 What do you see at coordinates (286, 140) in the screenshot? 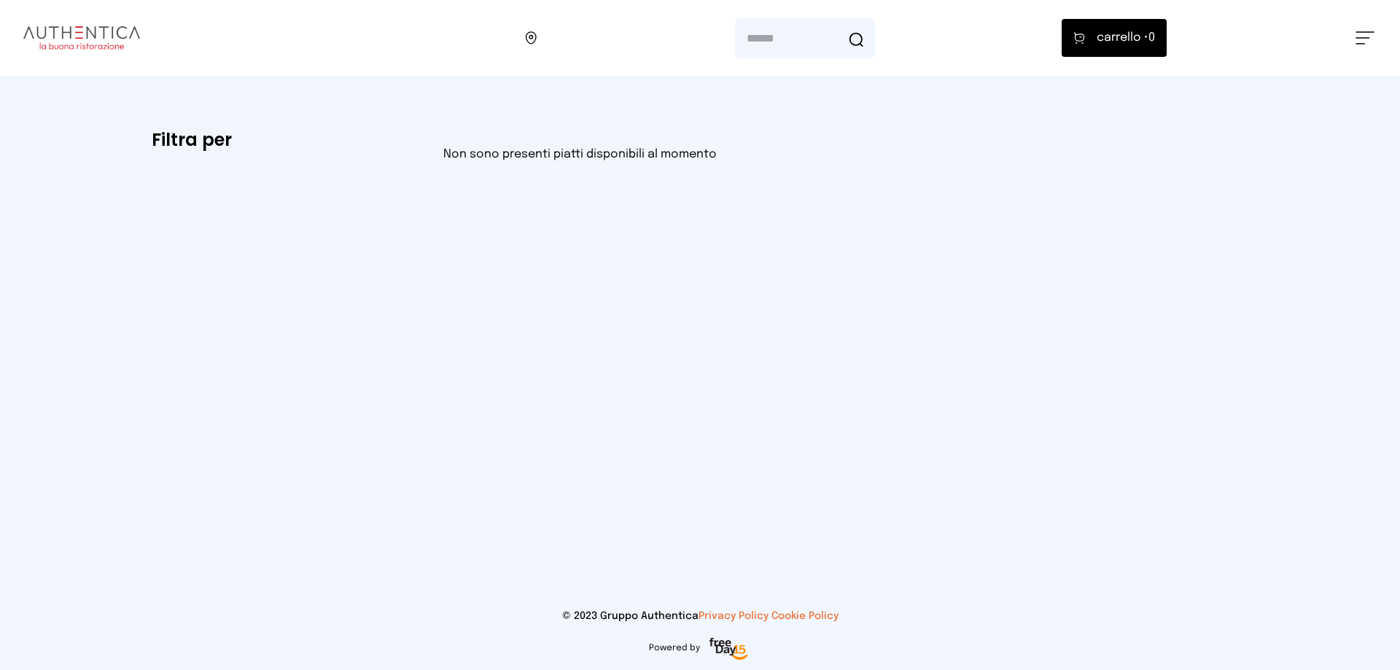
I see `h6: Filtra per` at bounding box center [286, 140].